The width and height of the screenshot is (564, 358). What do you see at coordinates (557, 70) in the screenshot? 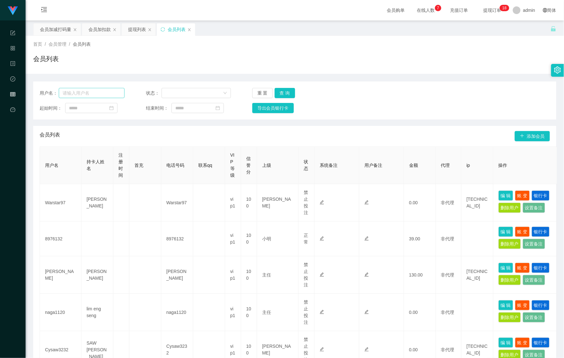
I see `i: 图标: setting` at bounding box center [557, 70].